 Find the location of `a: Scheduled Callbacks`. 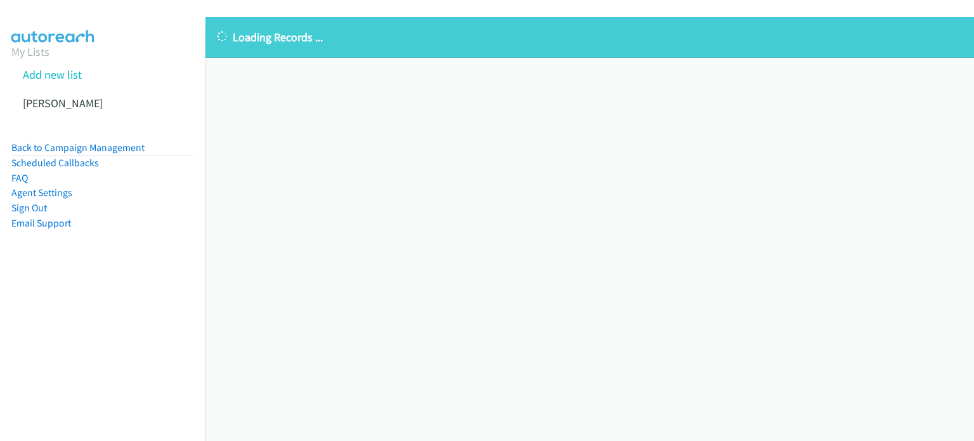

a: Scheduled Callbacks is located at coordinates (55, 162).